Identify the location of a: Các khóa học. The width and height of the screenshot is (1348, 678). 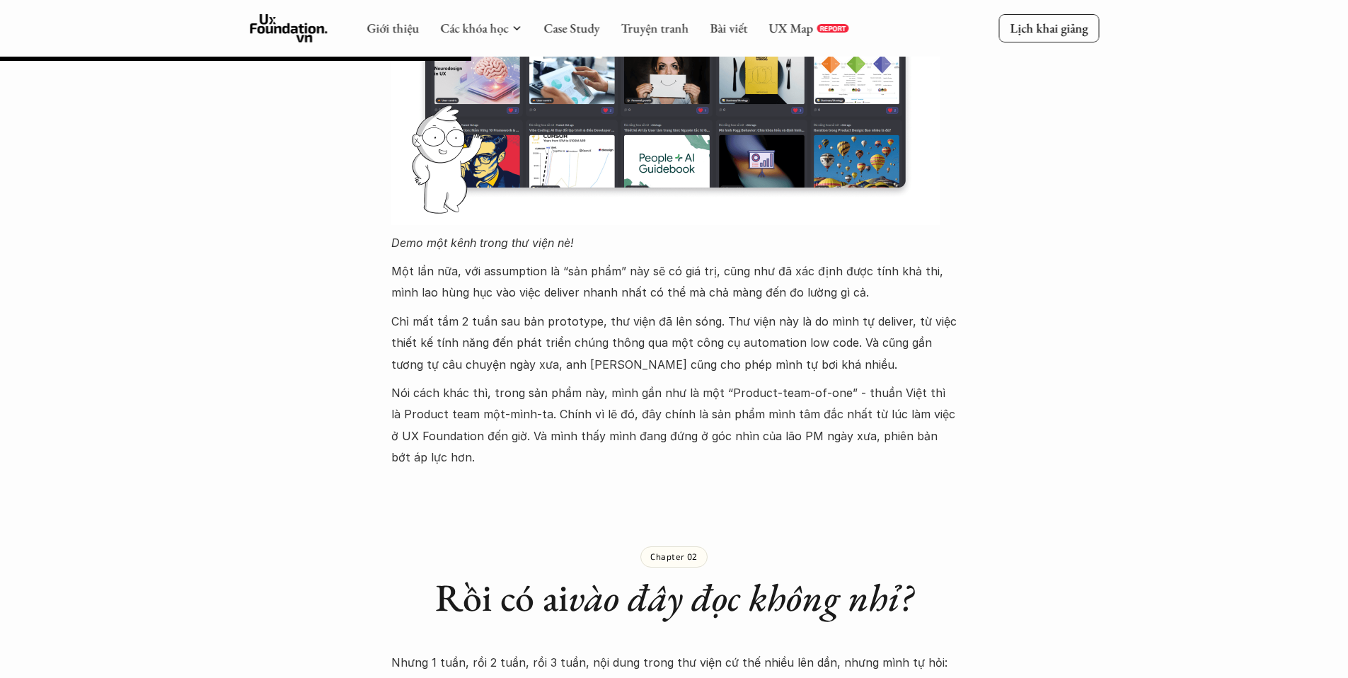
(474, 28).